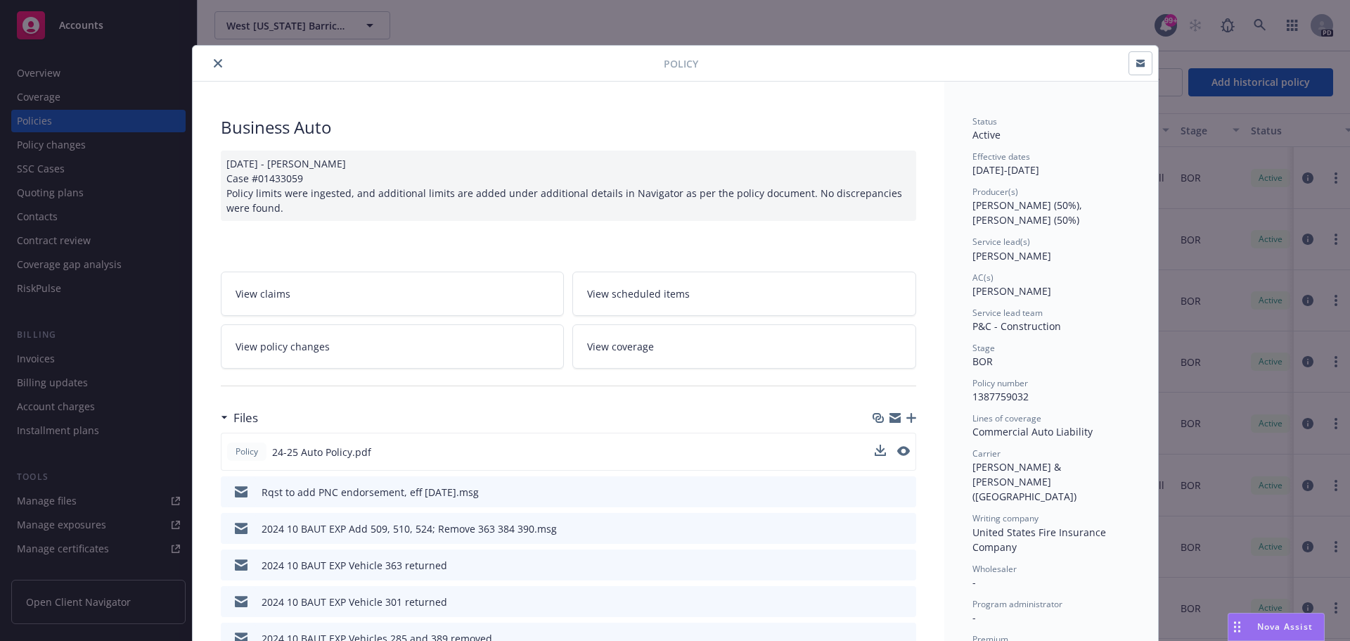  I want to click on div: 2024 10 BAUT EXP Vehicle 301 returned, so click(354, 601).